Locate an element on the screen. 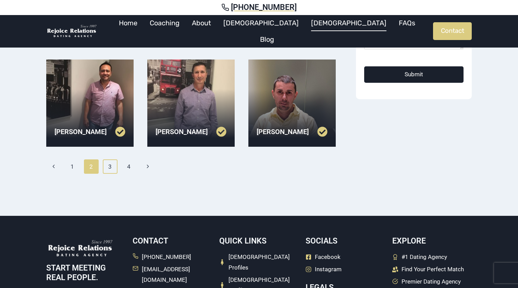 The image size is (518, 288). span: 2 is located at coordinates (91, 167).